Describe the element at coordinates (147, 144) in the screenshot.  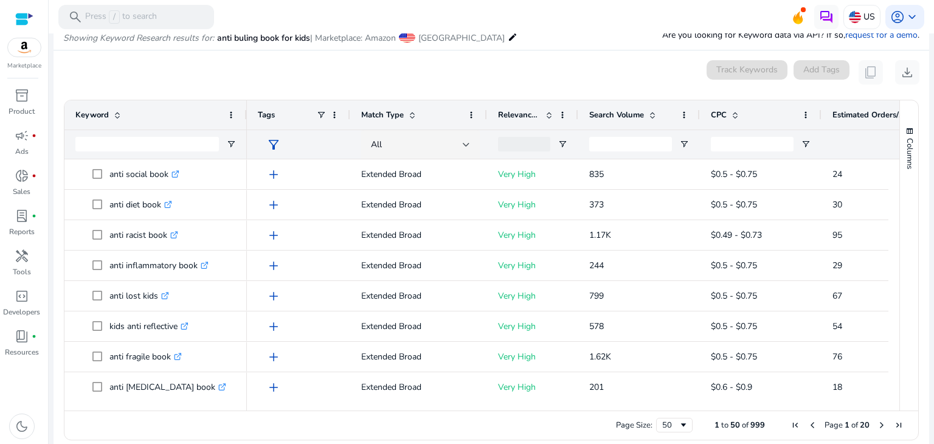
I see `input: Keyword Filter Input` at that location.